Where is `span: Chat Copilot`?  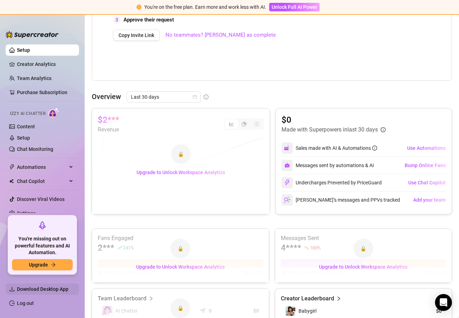 span: Chat Copilot is located at coordinates (42, 181).